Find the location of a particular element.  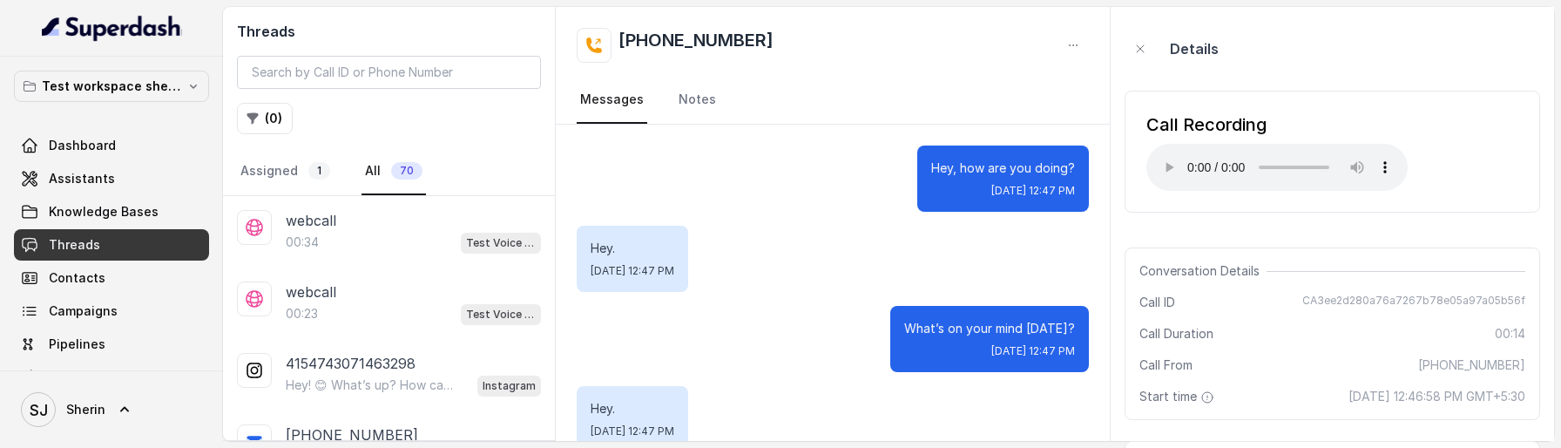

input: Search by Call ID or Phone Number is located at coordinates (388, 72).